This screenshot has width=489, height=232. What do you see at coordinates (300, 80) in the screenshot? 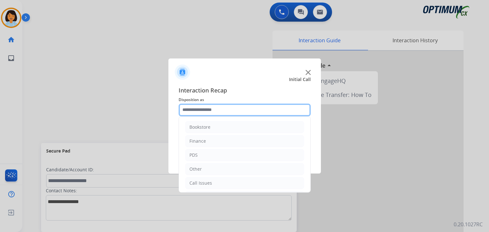
I see `span: Initial Call` at bounding box center [300, 80].